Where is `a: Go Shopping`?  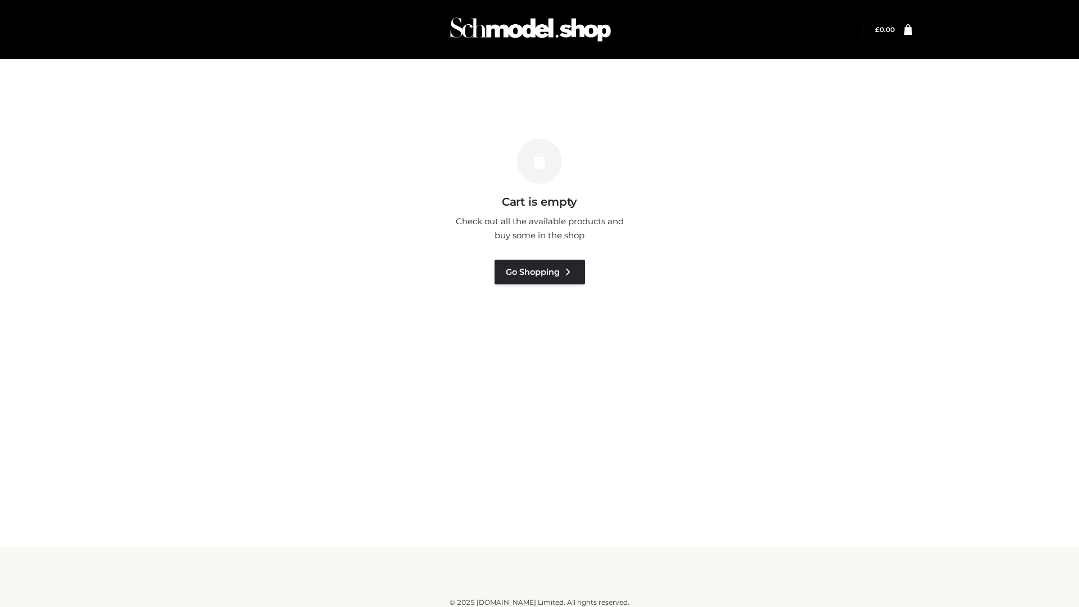
a: Go Shopping is located at coordinates (540, 272).